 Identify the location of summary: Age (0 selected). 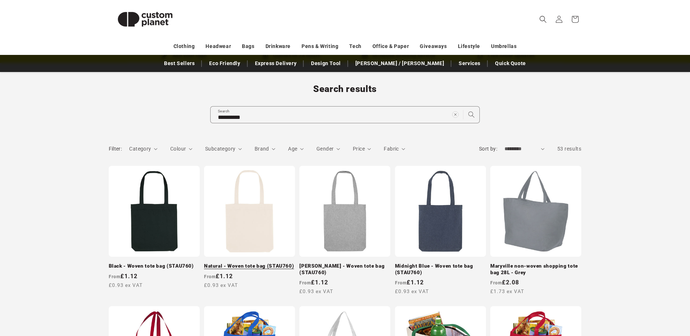
(296, 149).